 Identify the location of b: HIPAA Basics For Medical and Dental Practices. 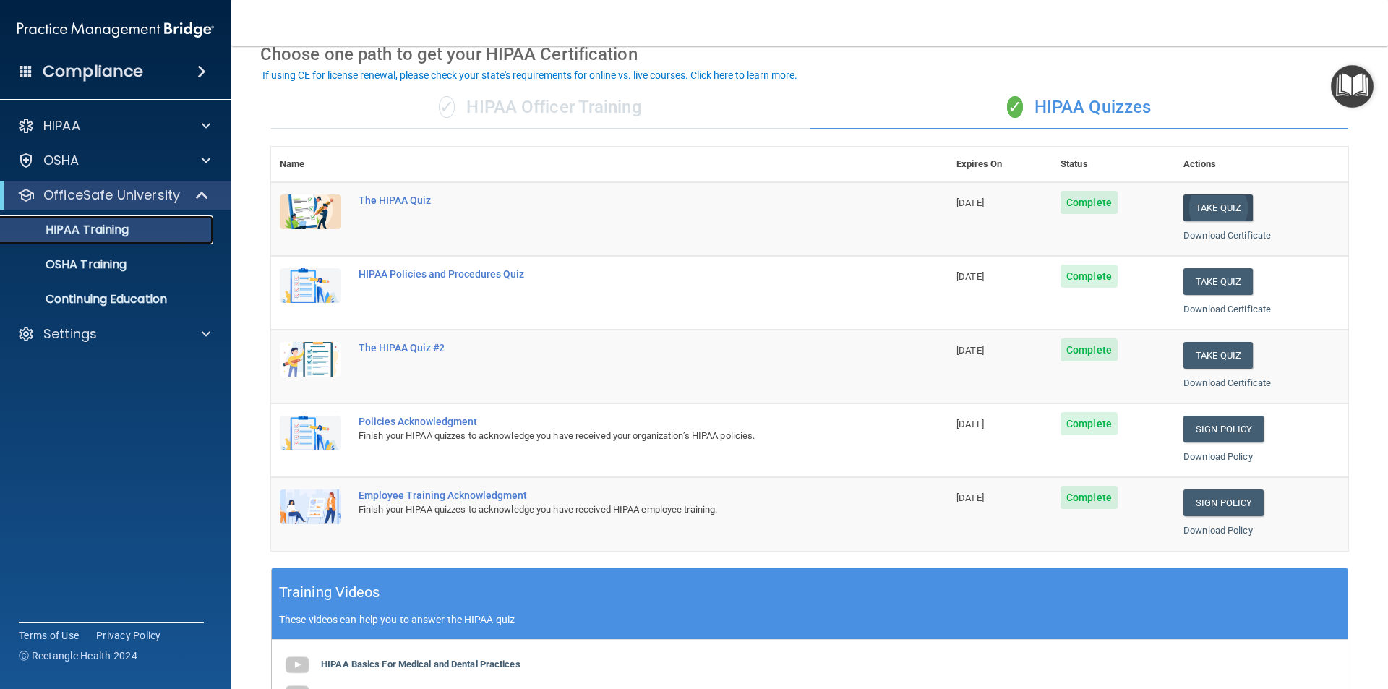
(421, 664).